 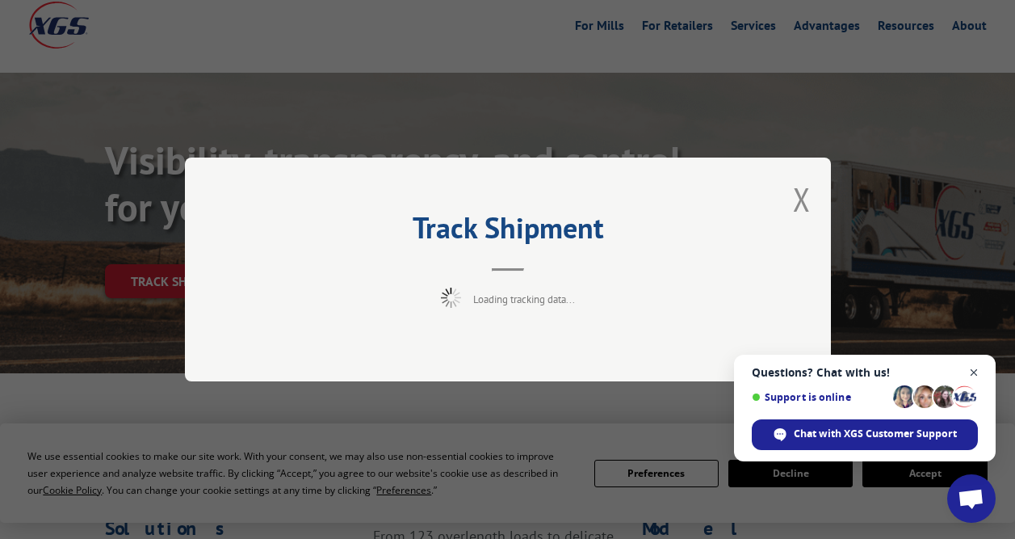 What do you see at coordinates (876, 434) in the screenshot?
I see `span: Chat with XGS Customer Support` at bounding box center [876, 434].